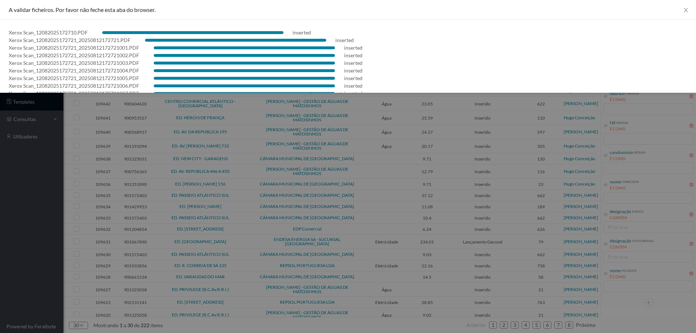 The height and width of the screenshot is (333, 696). Describe the element at coordinates (348, 10) in the screenshot. I see `div: A validar ficheiros. Por favor não feche esta aba do browser.` at that location.